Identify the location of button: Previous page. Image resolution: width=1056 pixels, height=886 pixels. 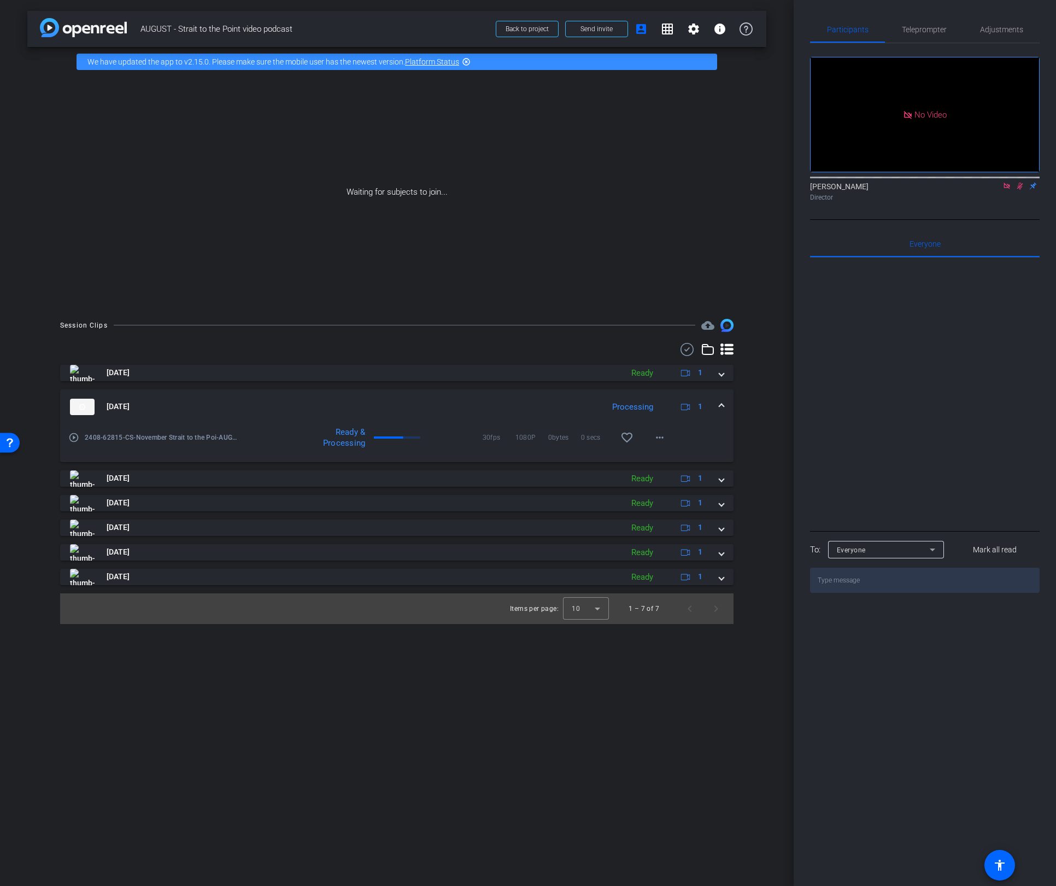
(690, 608).